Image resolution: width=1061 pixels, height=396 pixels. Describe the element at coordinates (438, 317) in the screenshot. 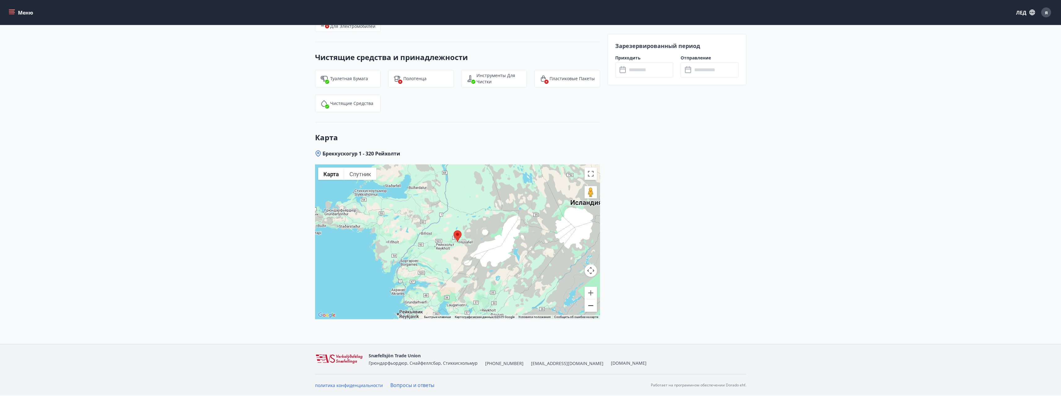

I see `button: Сочетания клавиш` at that location.